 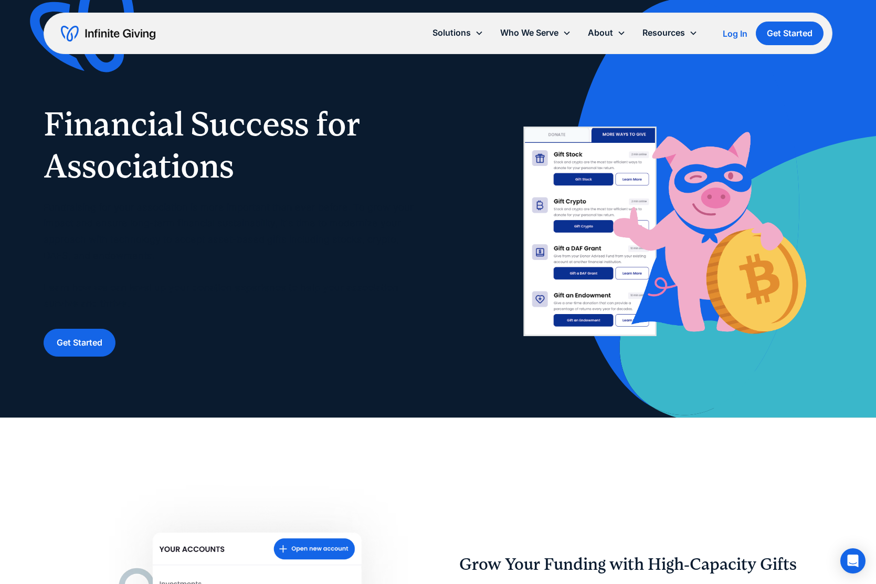 I want to click on a: Log In, so click(x=735, y=34).